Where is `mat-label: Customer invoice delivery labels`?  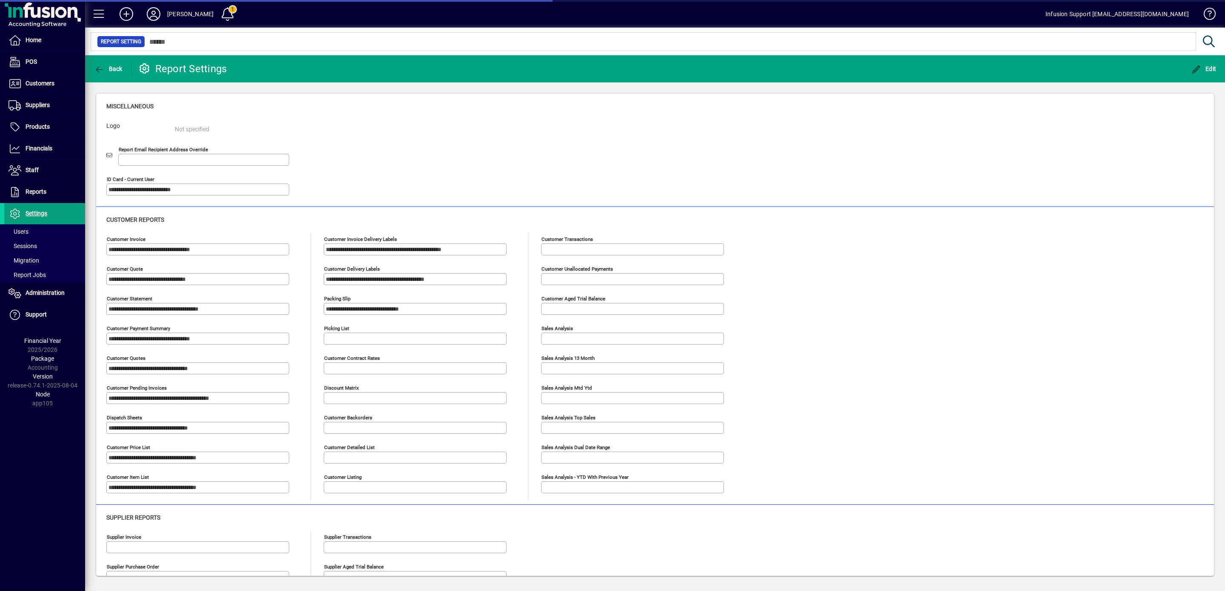 mat-label: Customer invoice delivery labels is located at coordinates (360, 239).